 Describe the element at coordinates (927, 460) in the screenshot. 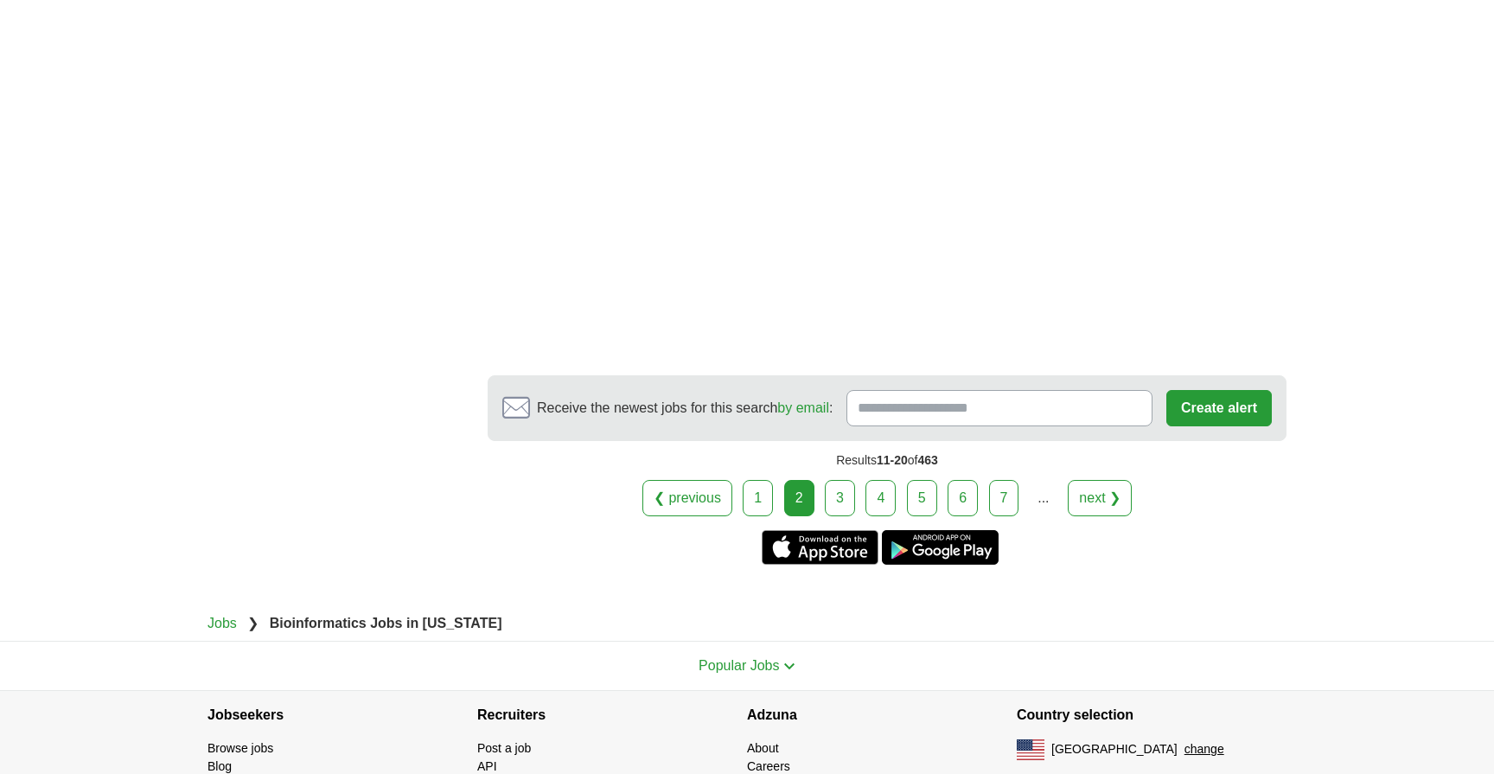

I see `span: 463` at that location.